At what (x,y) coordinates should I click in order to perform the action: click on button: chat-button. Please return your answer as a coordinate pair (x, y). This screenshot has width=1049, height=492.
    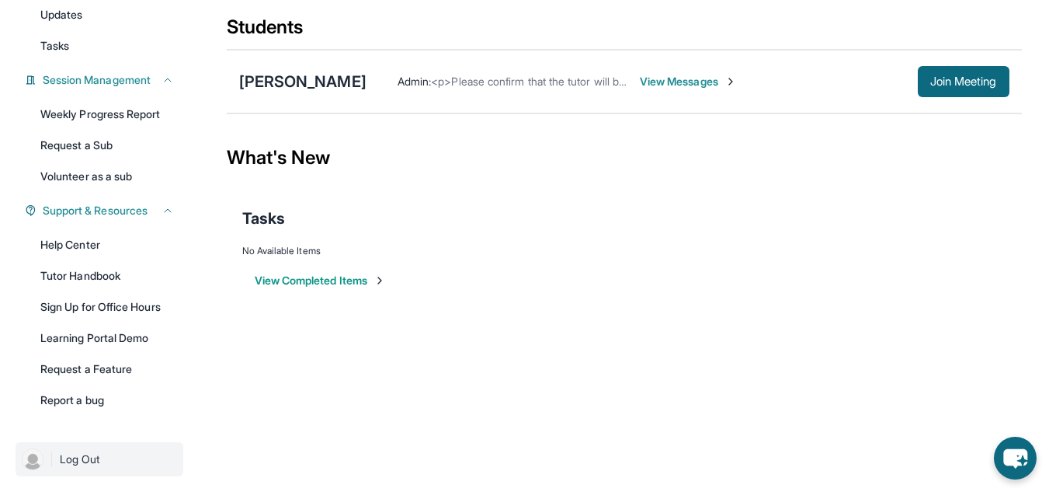
    Looking at the image, I should click on (1015, 457).